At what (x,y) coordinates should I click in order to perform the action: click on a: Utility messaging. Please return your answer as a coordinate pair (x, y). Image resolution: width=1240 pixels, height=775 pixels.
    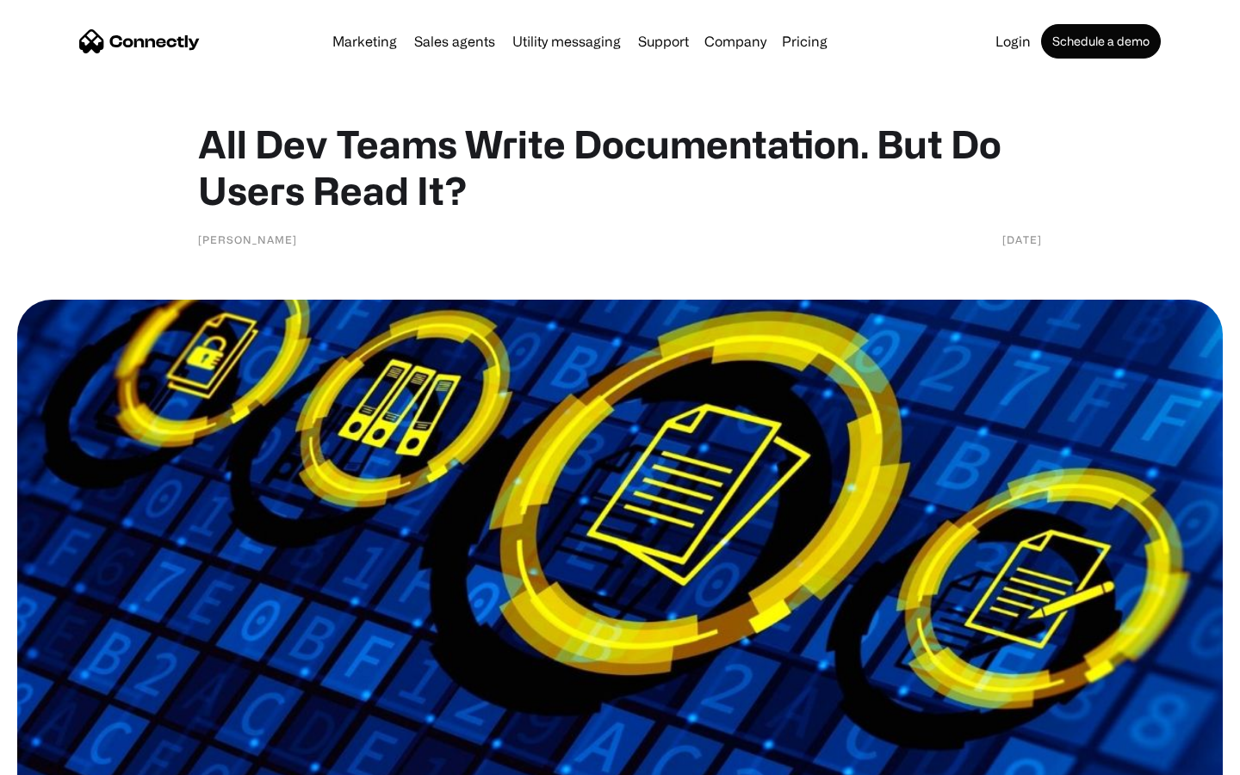
    Looking at the image, I should click on (567, 41).